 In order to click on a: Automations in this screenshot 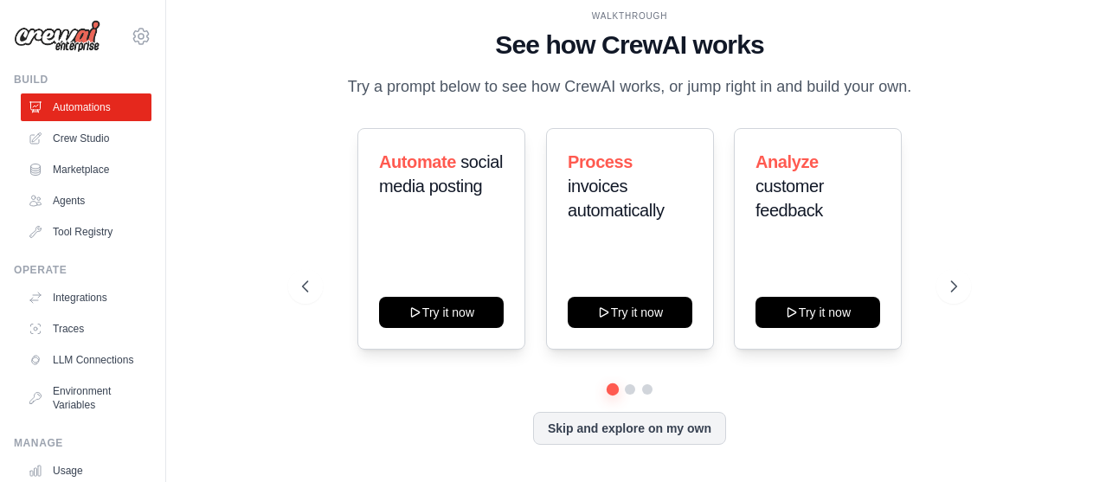, I will do `click(86, 107)`.